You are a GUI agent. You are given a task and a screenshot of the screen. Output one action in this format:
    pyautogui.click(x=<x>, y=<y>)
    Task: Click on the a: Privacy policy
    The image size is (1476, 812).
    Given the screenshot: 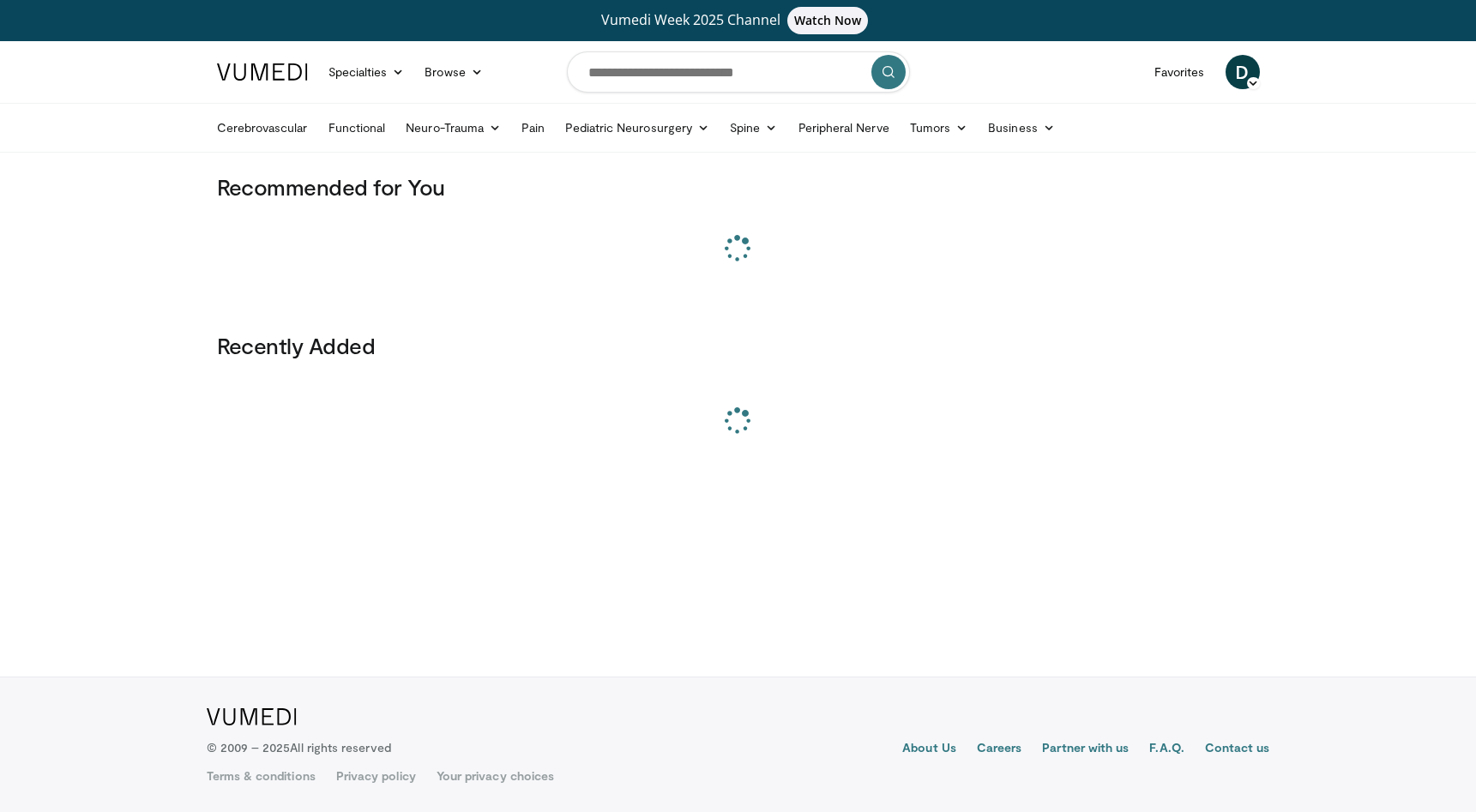 What is the action you would take?
    pyautogui.click(x=376, y=776)
    